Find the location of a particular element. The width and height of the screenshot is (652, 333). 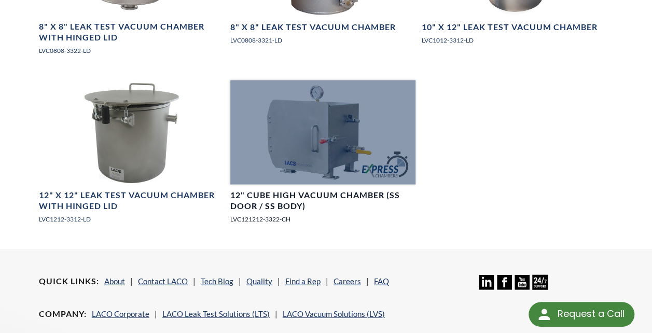

h4: Quick Links is located at coordinates (69, 281).